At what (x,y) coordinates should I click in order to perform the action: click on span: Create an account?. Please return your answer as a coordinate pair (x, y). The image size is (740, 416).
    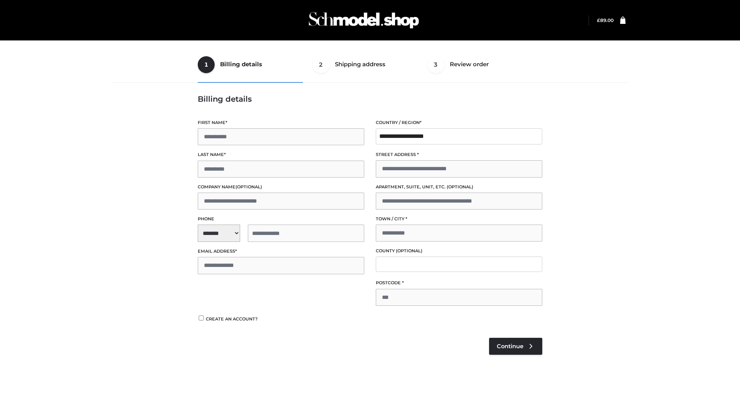
    Looking at the image, I should click on (232, 319).